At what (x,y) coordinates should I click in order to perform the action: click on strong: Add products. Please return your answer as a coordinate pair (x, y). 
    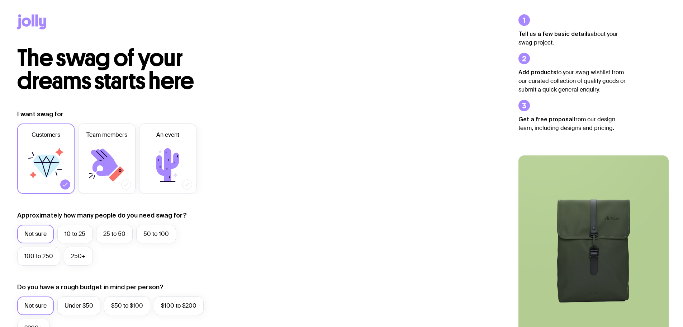
    Looking at the image, I should click on (537, 72).